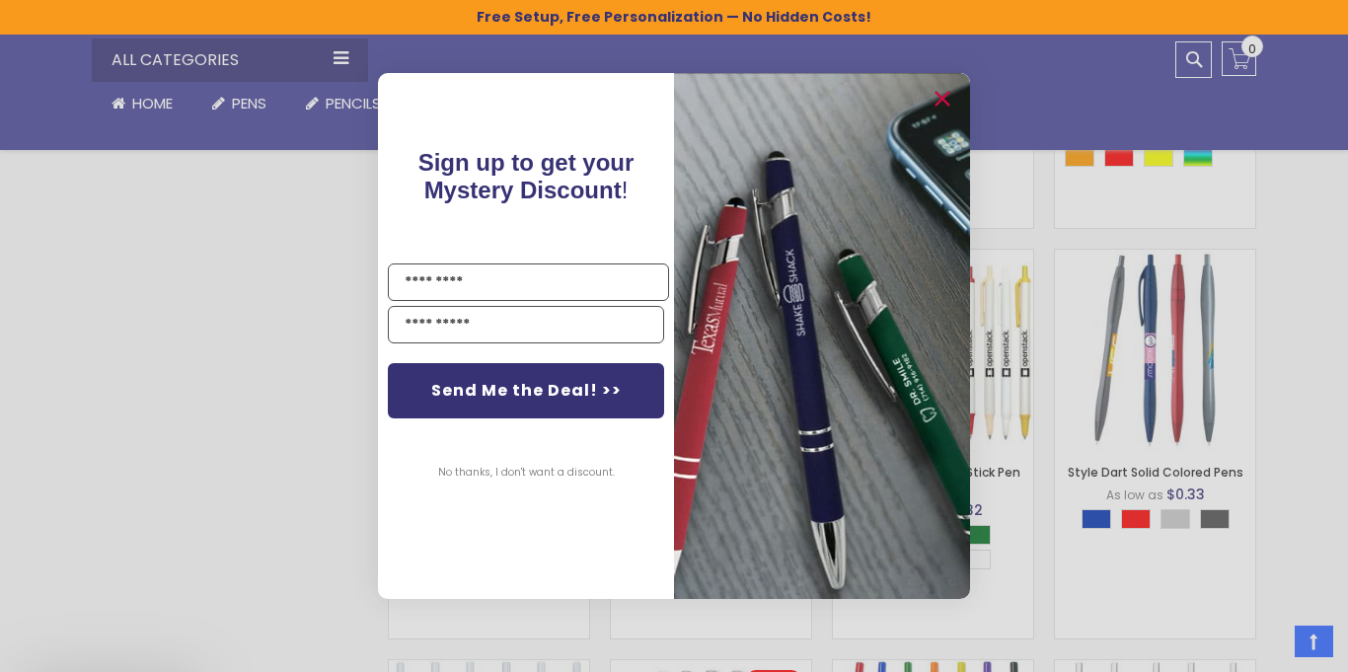 The width and height of the screenshot is (1348, 672). What do you see at coordinates (526, 473) in the screenshot?
I see `button: No thanks, I don't want a discount.` at bounding box center [526, 473].